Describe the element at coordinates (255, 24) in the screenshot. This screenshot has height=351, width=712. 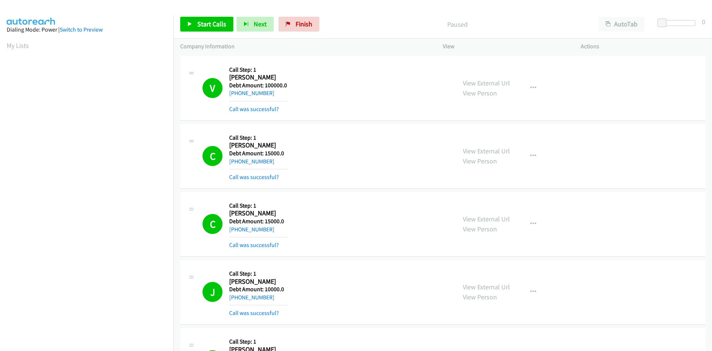
I see `button: Next` at that location.